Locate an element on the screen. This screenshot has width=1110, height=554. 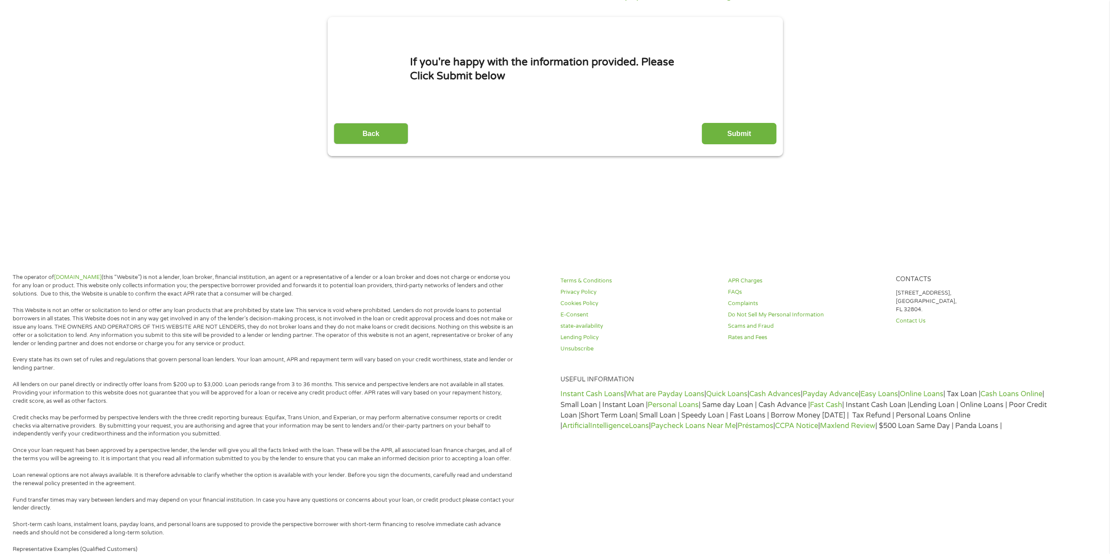
a: Intelligence is located at coordinates (609, 426).